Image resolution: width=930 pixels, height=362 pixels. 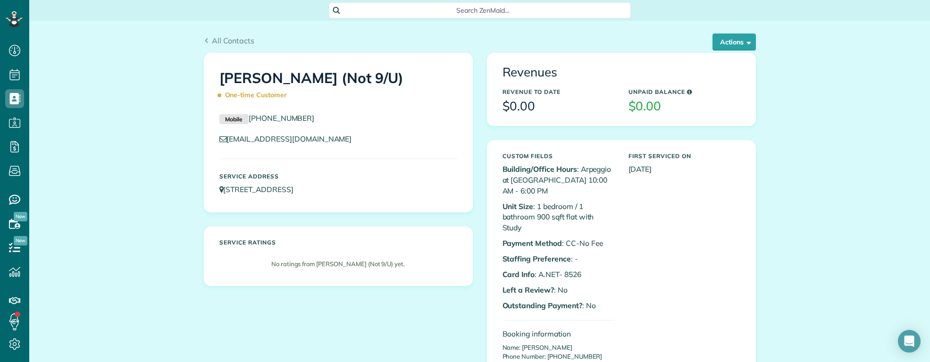 I want to click on b: Unit Size, so click(x=518, y=206).